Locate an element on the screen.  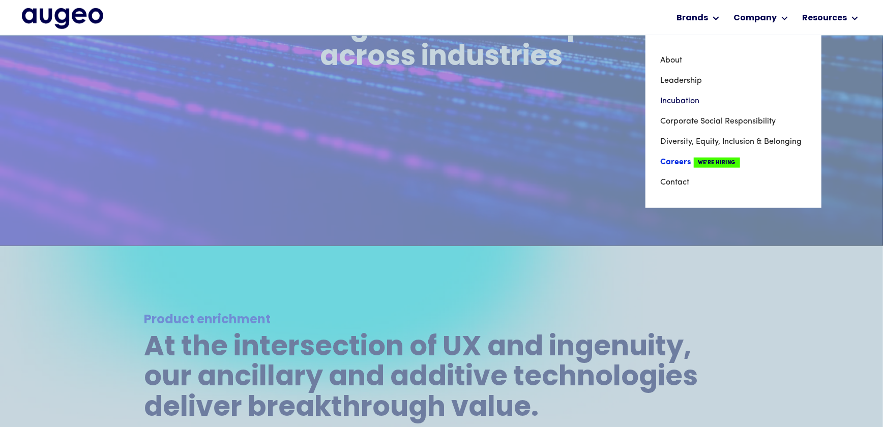
div: Resources is located at coordinates (825, 18).